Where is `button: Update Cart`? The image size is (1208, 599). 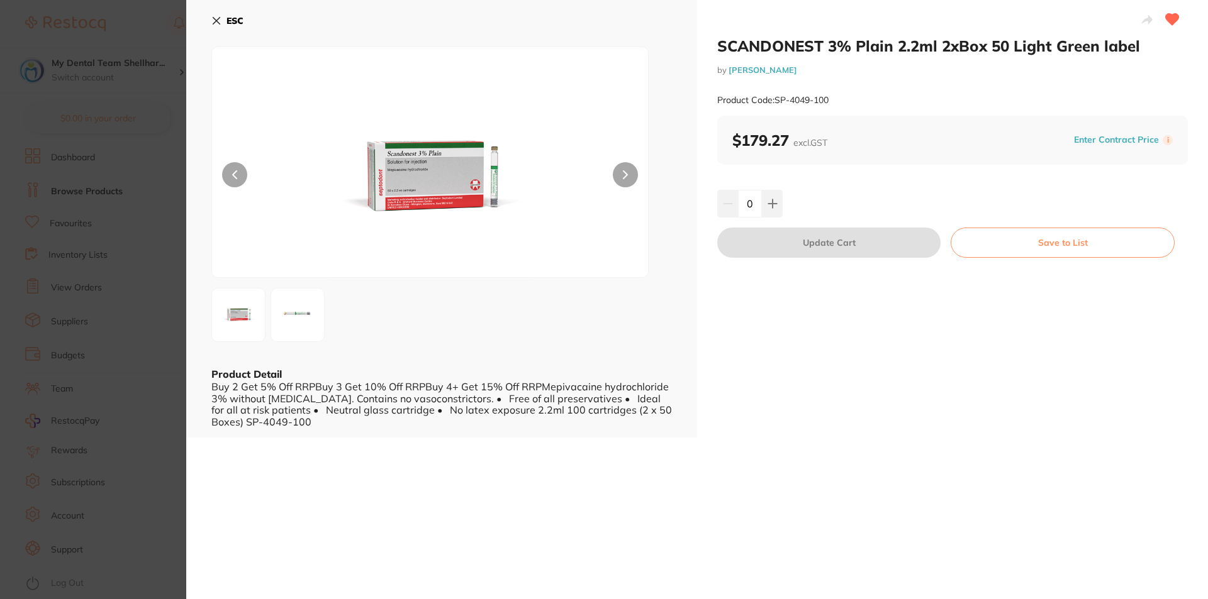
button: Update Cart is located at coordinates (828, 243).